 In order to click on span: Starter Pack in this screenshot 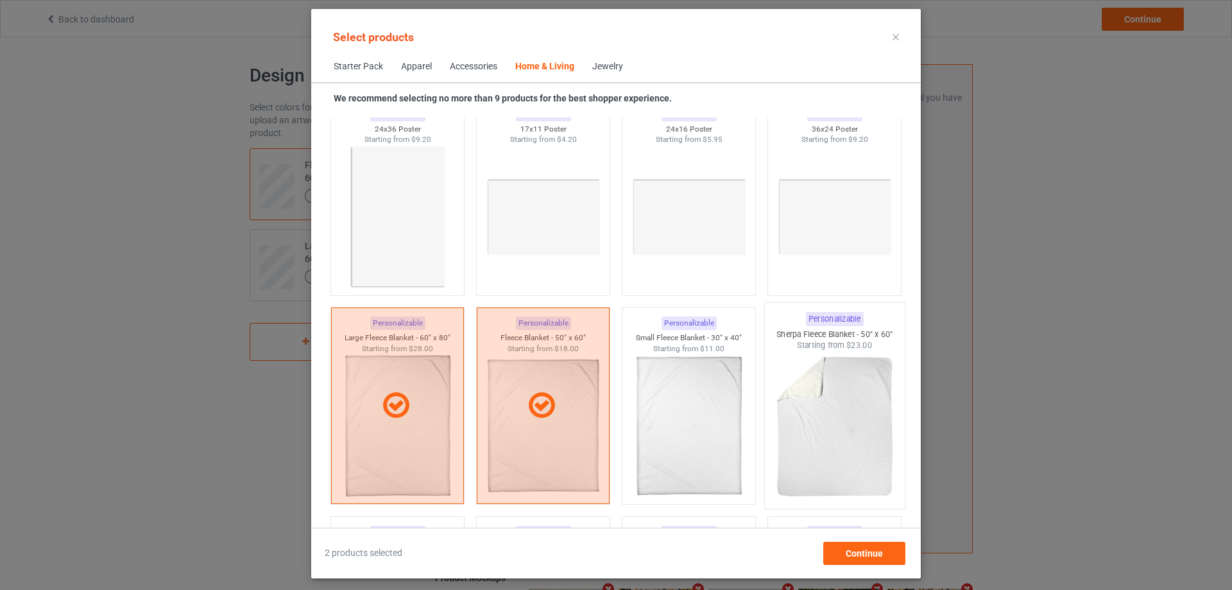, I will do `click(358, 67)`.